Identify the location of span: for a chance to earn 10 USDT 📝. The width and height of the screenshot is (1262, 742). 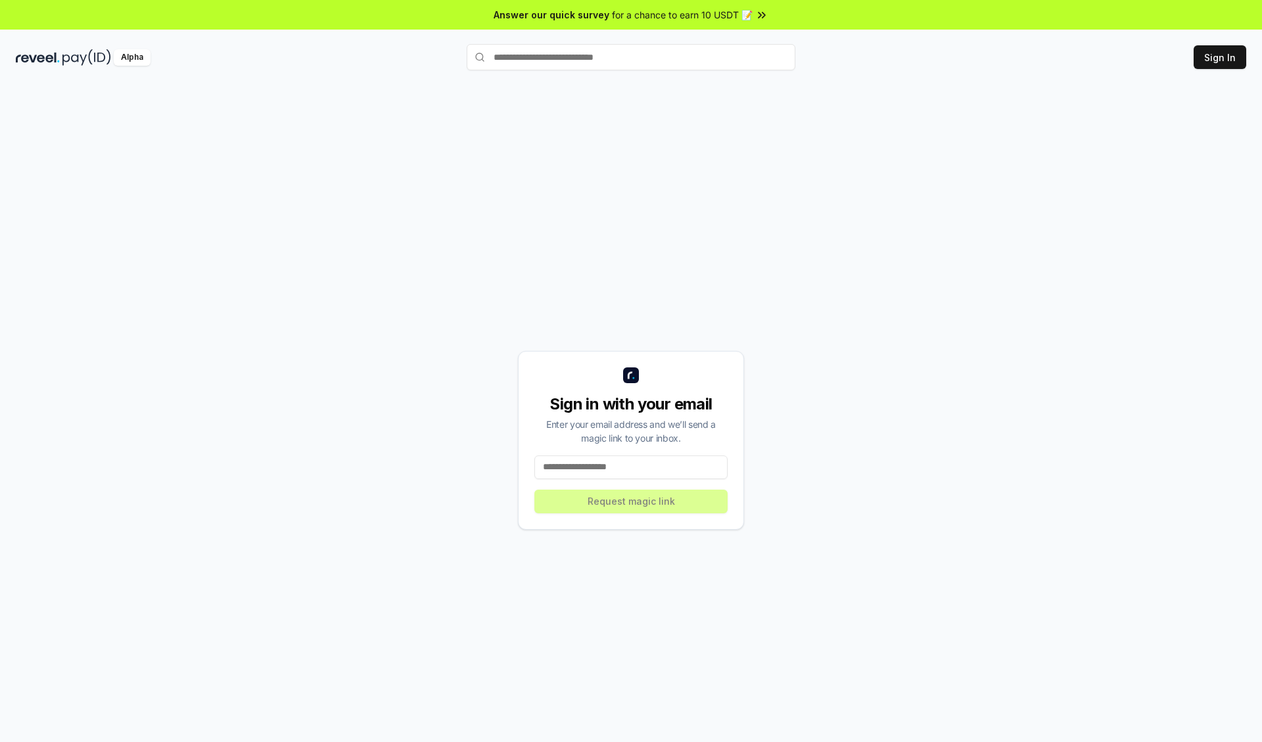
(682, 14).